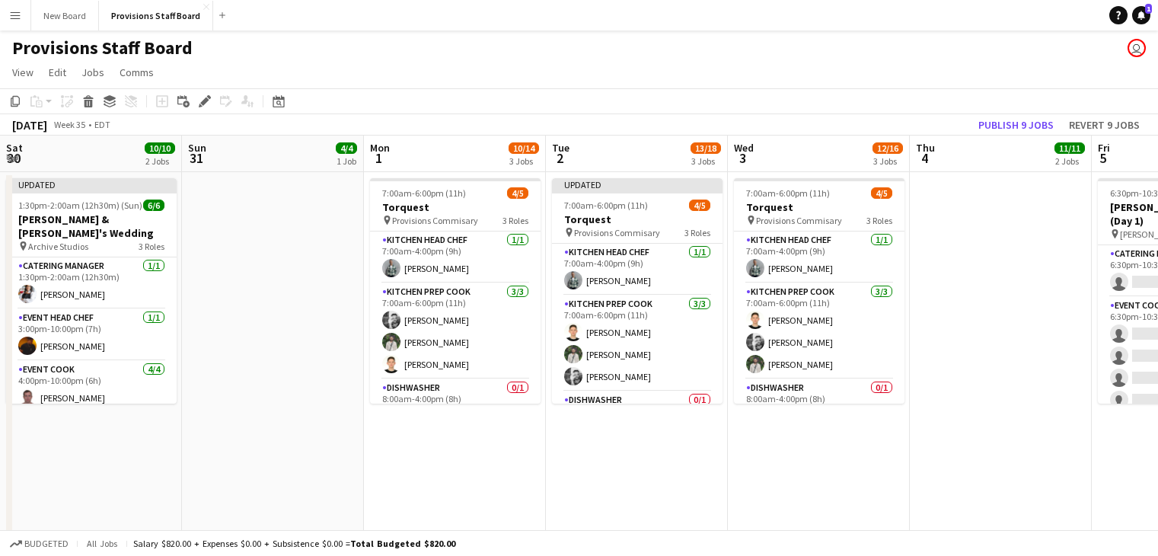  I want to click on div: EDT, so click(102, 124).